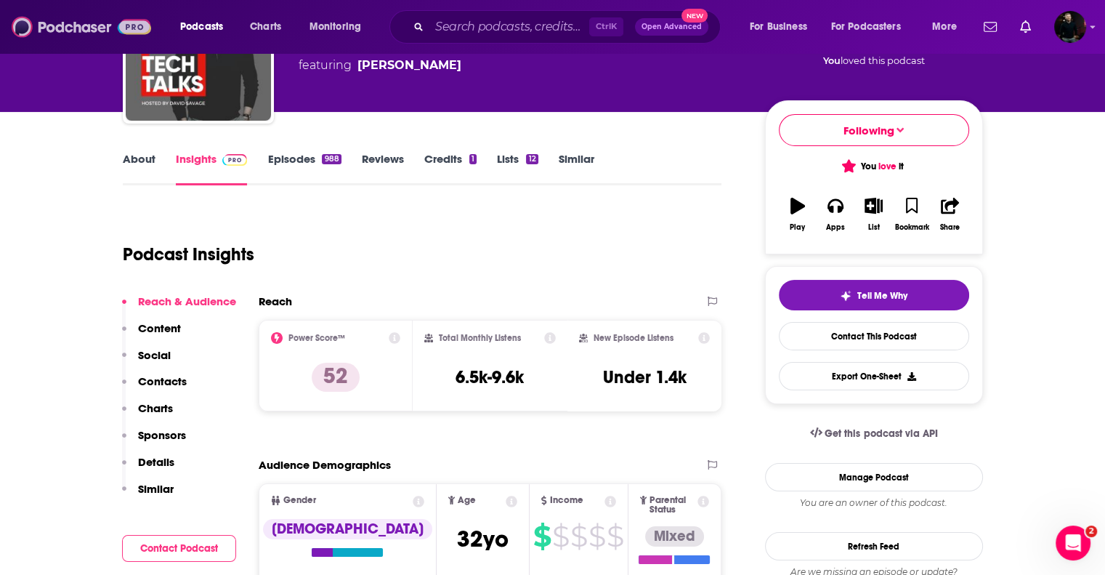 This screenshot has height=575, width=1105. Describe the element at coordinates (883, 60) in the screenshot. I see `span: loved this podcast` at that location.